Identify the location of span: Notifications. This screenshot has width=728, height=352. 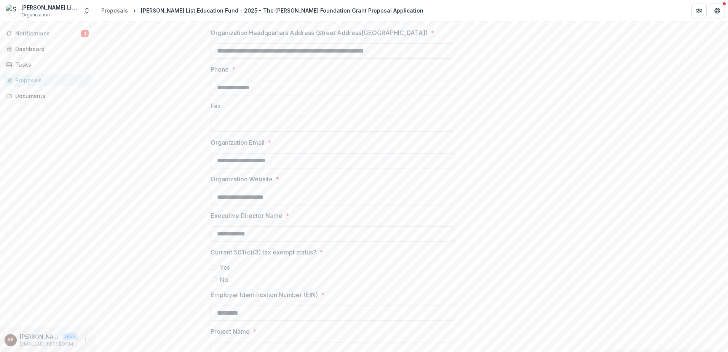
(48, 34).